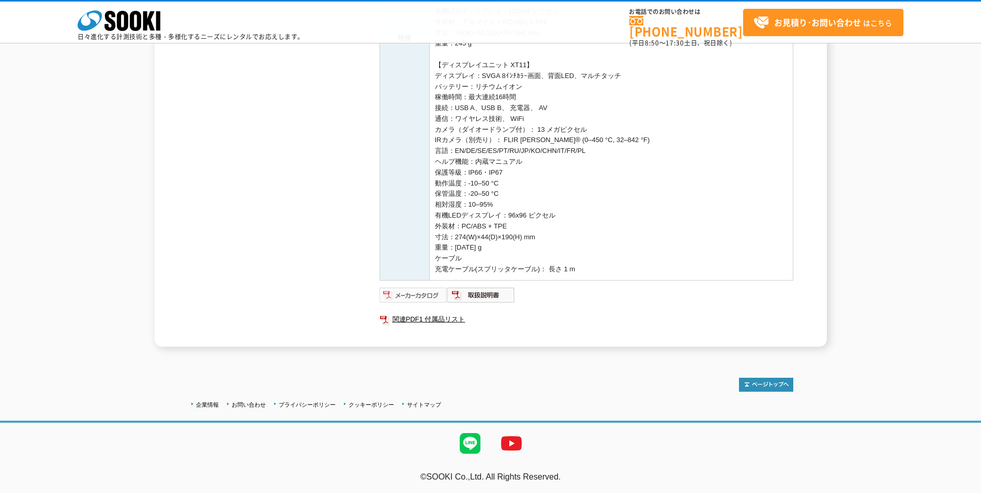  What do you see at coordinates (470, 444) in the screenshot?
I see `img: LINE` at bounding box center [470, 444].